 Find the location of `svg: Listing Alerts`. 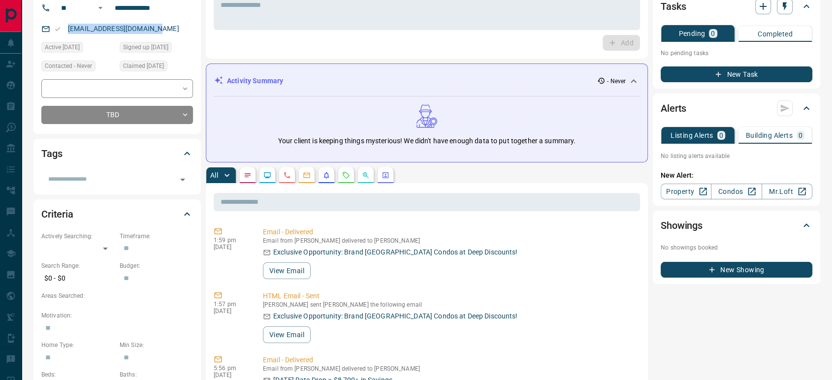

svg: Listing Alerts is located at coordinates (327, 175).